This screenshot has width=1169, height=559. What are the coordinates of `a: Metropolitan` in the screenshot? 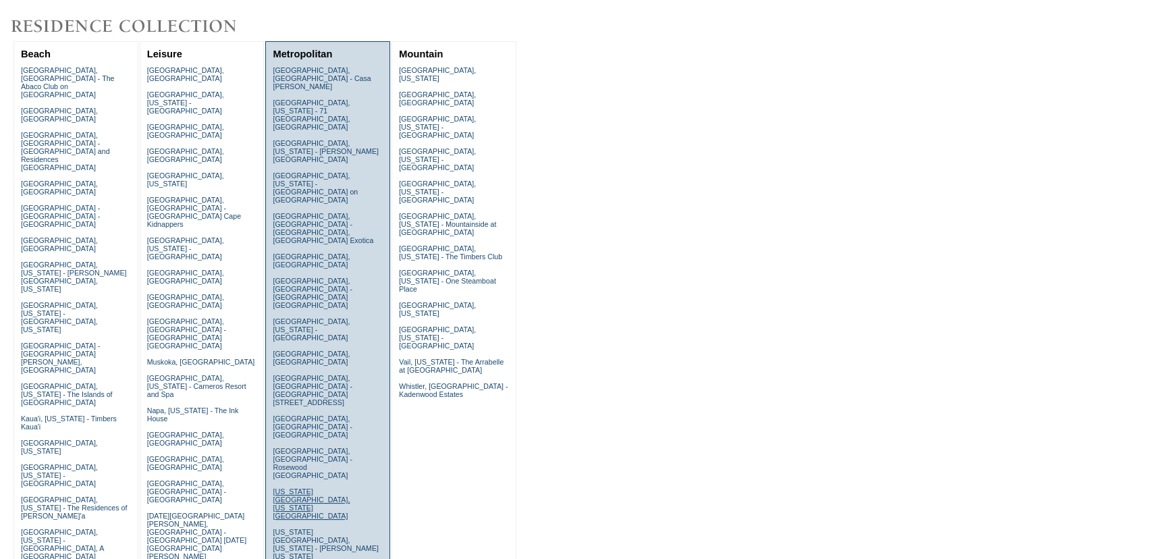 It's located at (302, 54).